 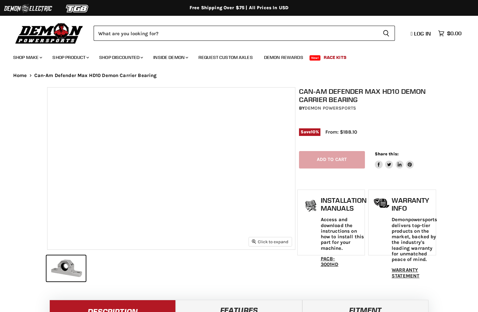 I want to click on a: Log in, so click(x=421, y=34).